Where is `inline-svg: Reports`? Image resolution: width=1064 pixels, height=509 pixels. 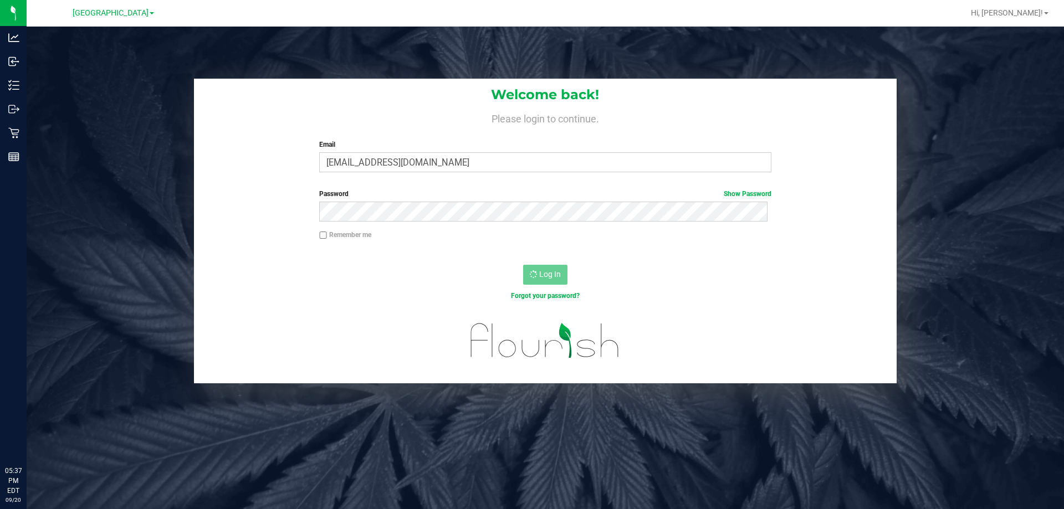
inline-svg: Reports is located at coordinates (14, 157).